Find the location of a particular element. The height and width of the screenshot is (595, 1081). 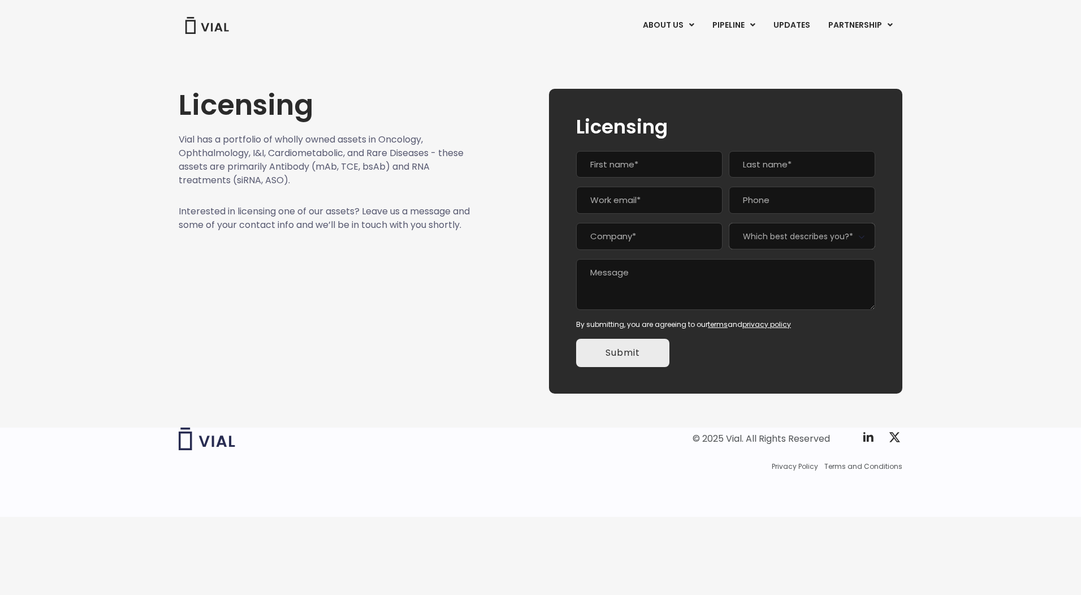

input: Phone is located at coordinates (802, 200).